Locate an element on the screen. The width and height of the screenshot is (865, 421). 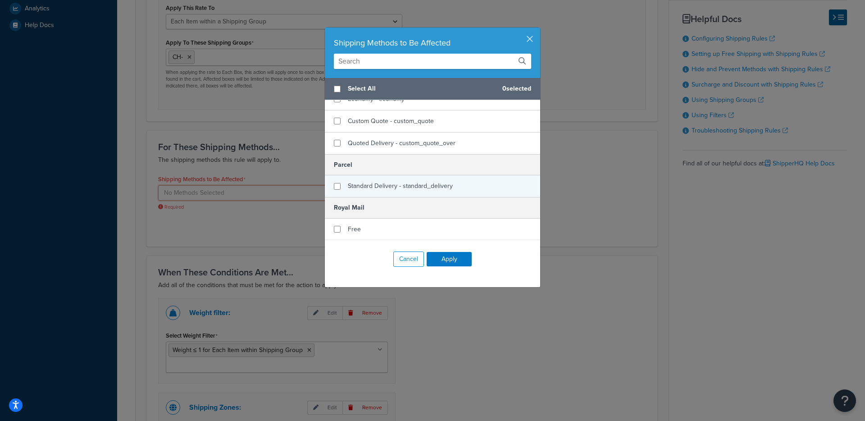
h5: Royal Mail is located at coordinates (433, 207).